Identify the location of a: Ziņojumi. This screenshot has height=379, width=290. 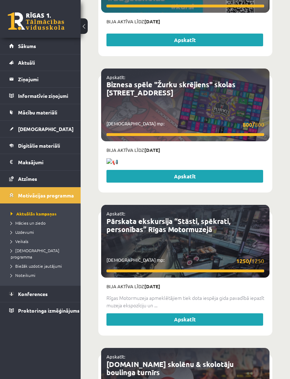
(40, 79).